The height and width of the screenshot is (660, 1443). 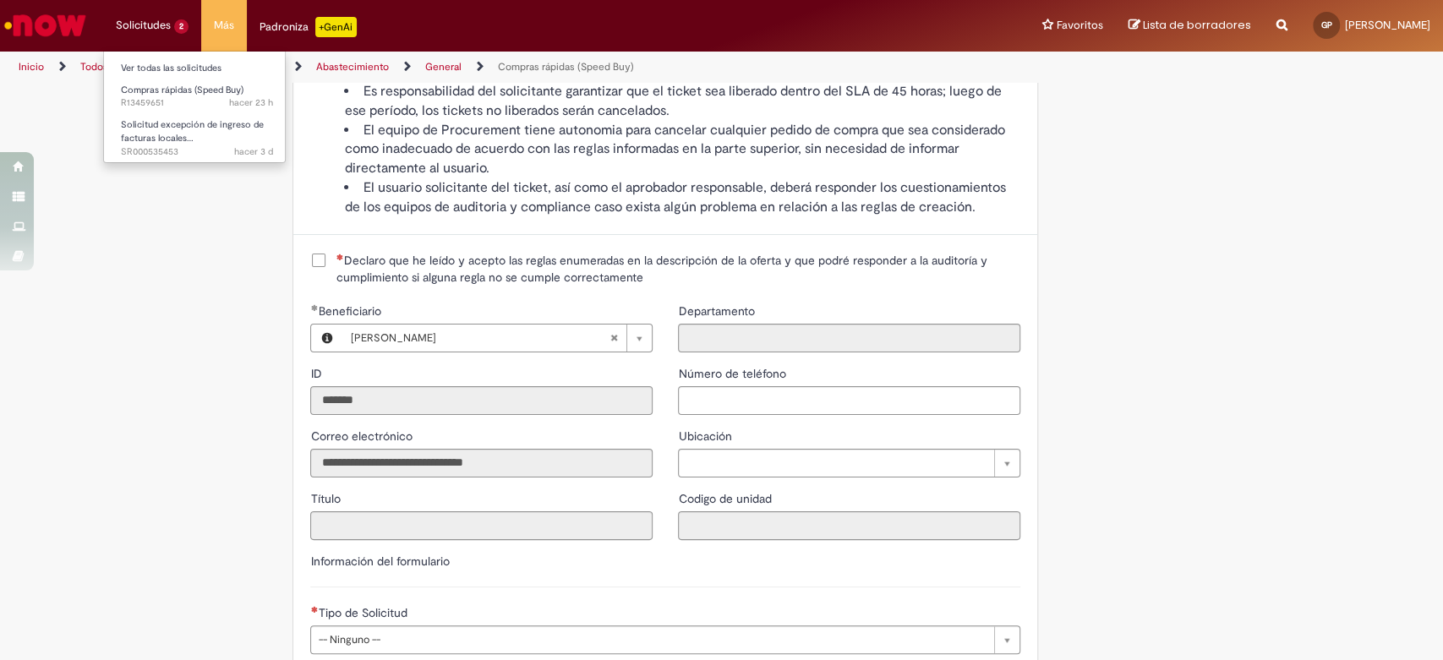 What do you see at coordinates (652, 640) in the screenshot?
I see `span: -- Ninguno --` at bounding box center [652, 640].